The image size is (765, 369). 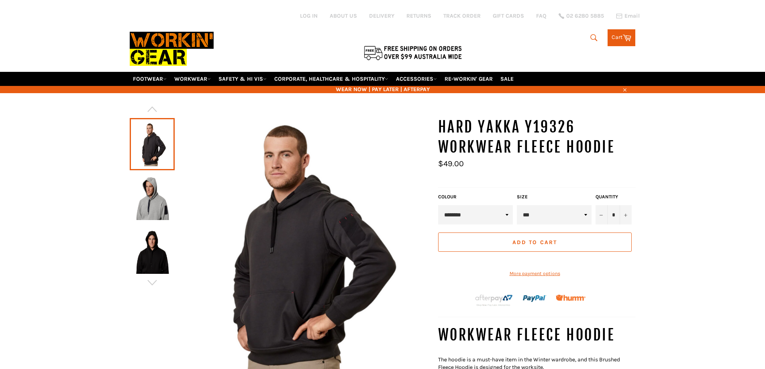 What do you see at coordinates (602, 215) in the screenshot?
I see `button: Reduce item quantity by one` at bounding box center [602, 215].